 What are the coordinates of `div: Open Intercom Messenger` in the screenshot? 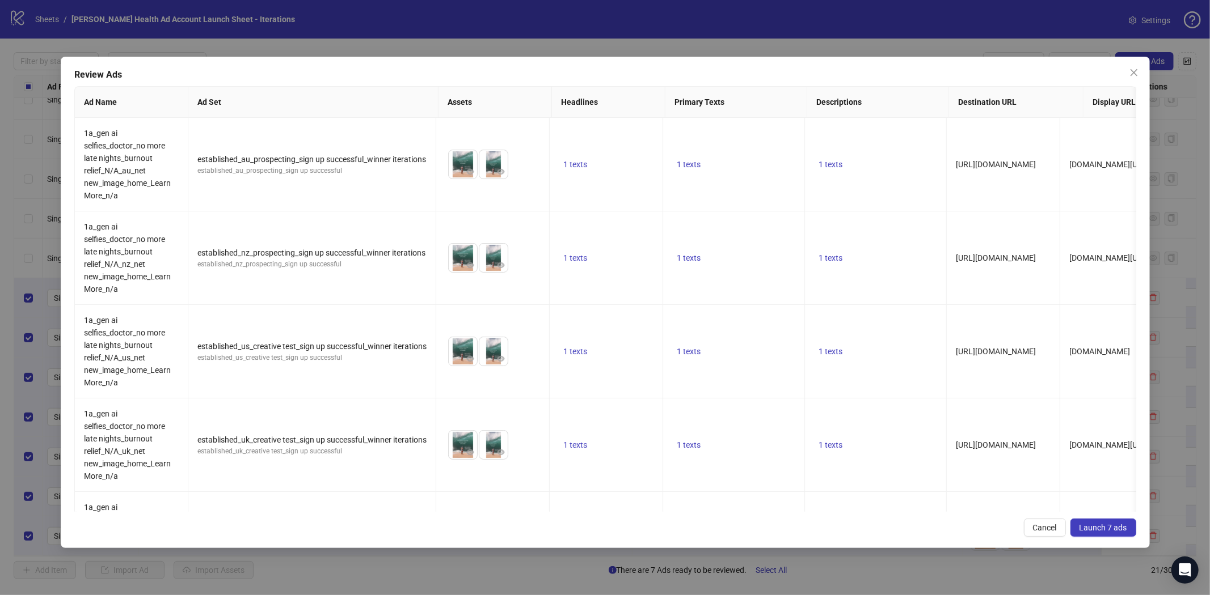 It's located at (1185, 570).